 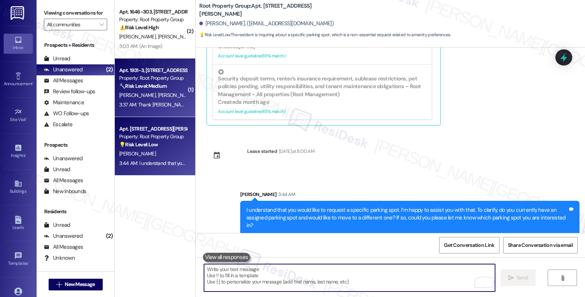 What do you see at coordinates (522, 277) in the screenshot?
I see `span: Send` at bounding box center [522, 277].